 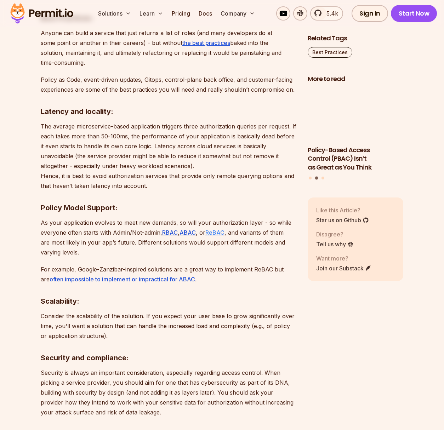 I want to click on a: Best Practices, so click(x=330, y=52).